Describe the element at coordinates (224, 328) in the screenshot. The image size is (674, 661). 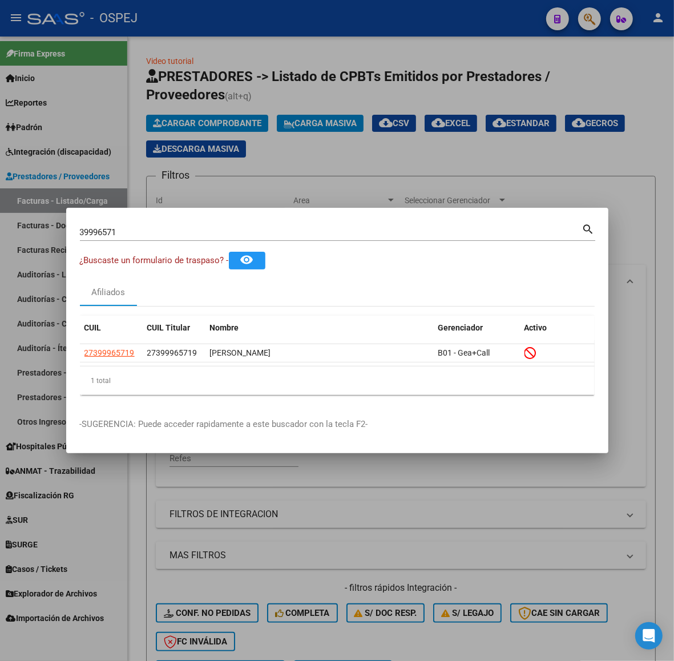
I see `span: Nombre` at that location.